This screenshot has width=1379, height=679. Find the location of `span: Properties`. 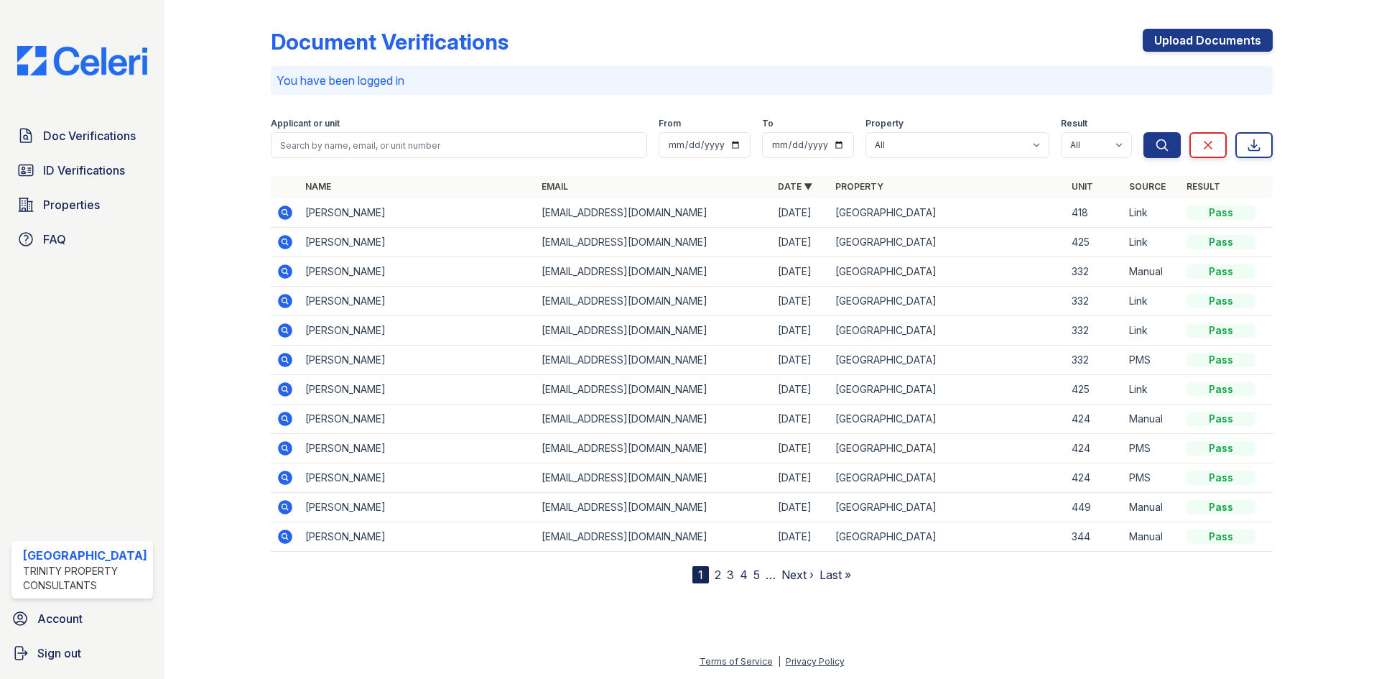

span: Properties is located at coordinates (71, 205).